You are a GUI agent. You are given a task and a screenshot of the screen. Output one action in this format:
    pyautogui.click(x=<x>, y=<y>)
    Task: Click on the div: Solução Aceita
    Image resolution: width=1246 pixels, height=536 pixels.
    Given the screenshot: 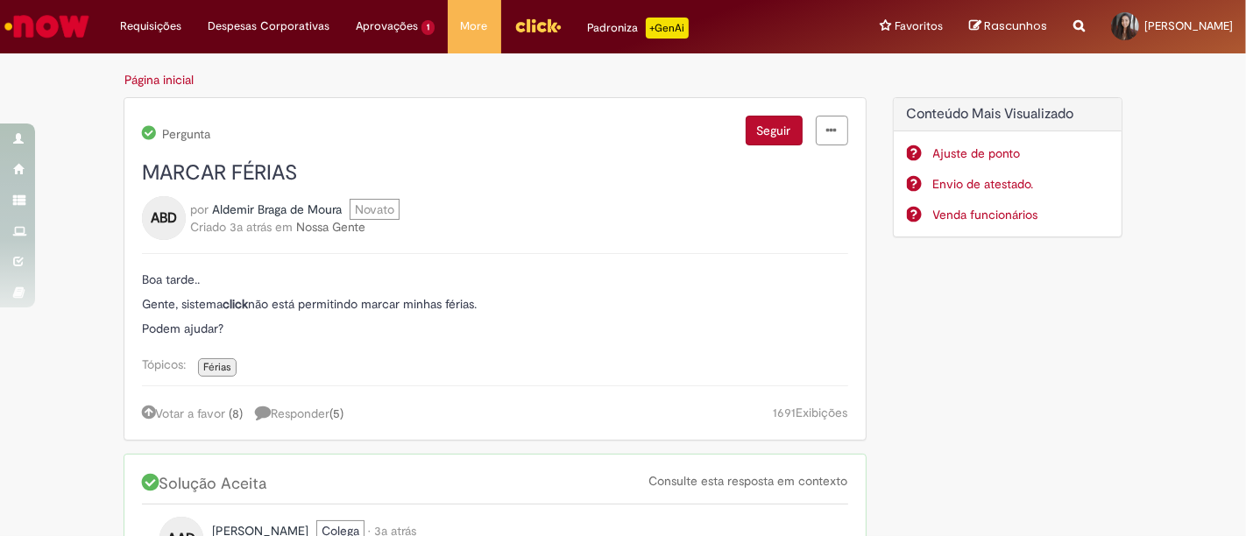 What is the action you would take?
    pyautogui.click(x=495, y=488)
    